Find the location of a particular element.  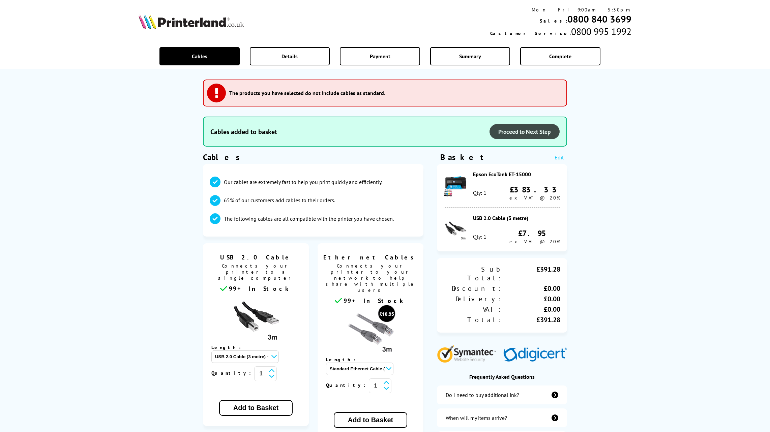

div: Basket is located at coordinates (462, 157).